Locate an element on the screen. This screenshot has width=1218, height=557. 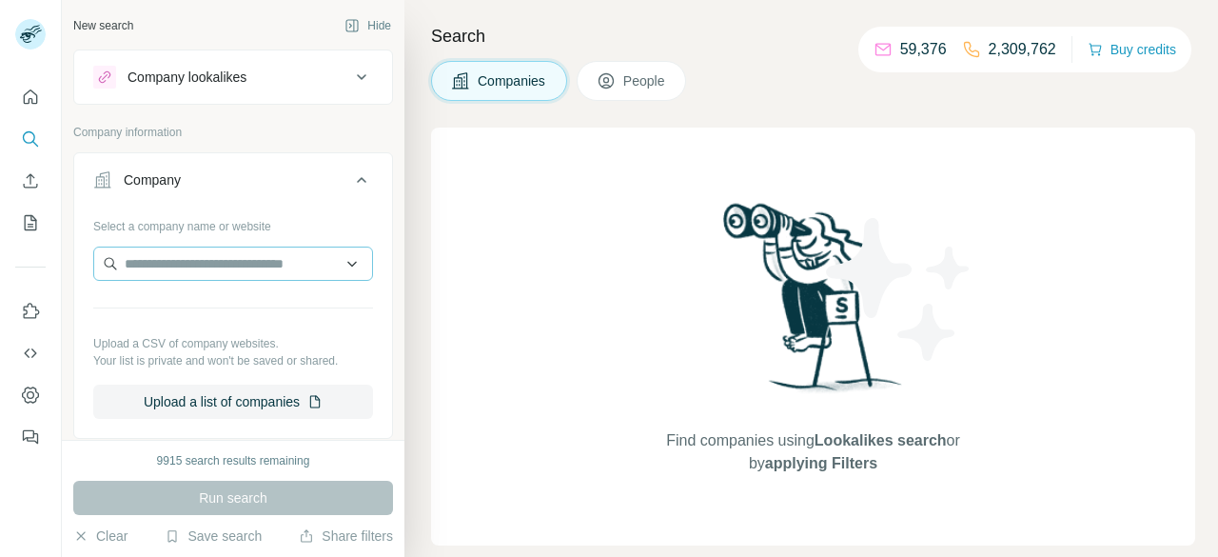
button: Hide is located at coordinates (367, 26).